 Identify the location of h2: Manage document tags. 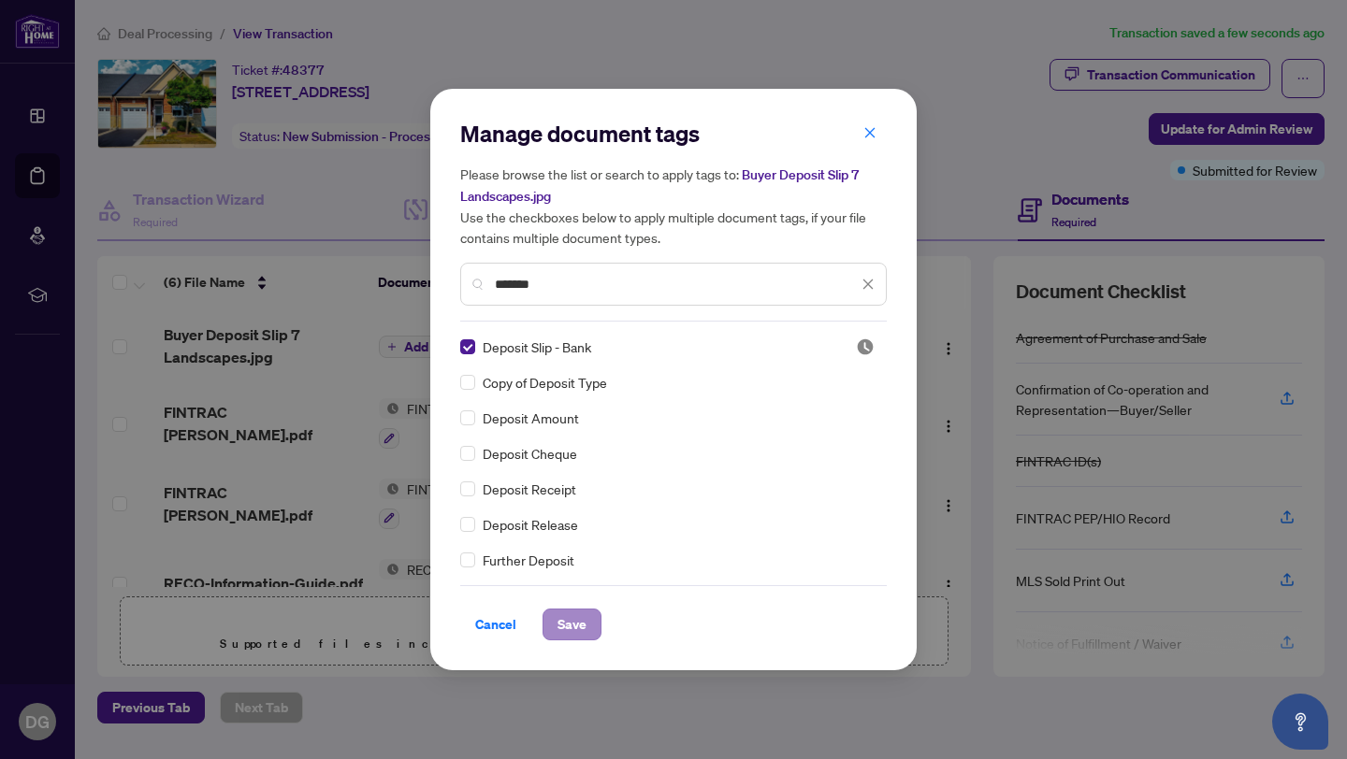
(673, 134).